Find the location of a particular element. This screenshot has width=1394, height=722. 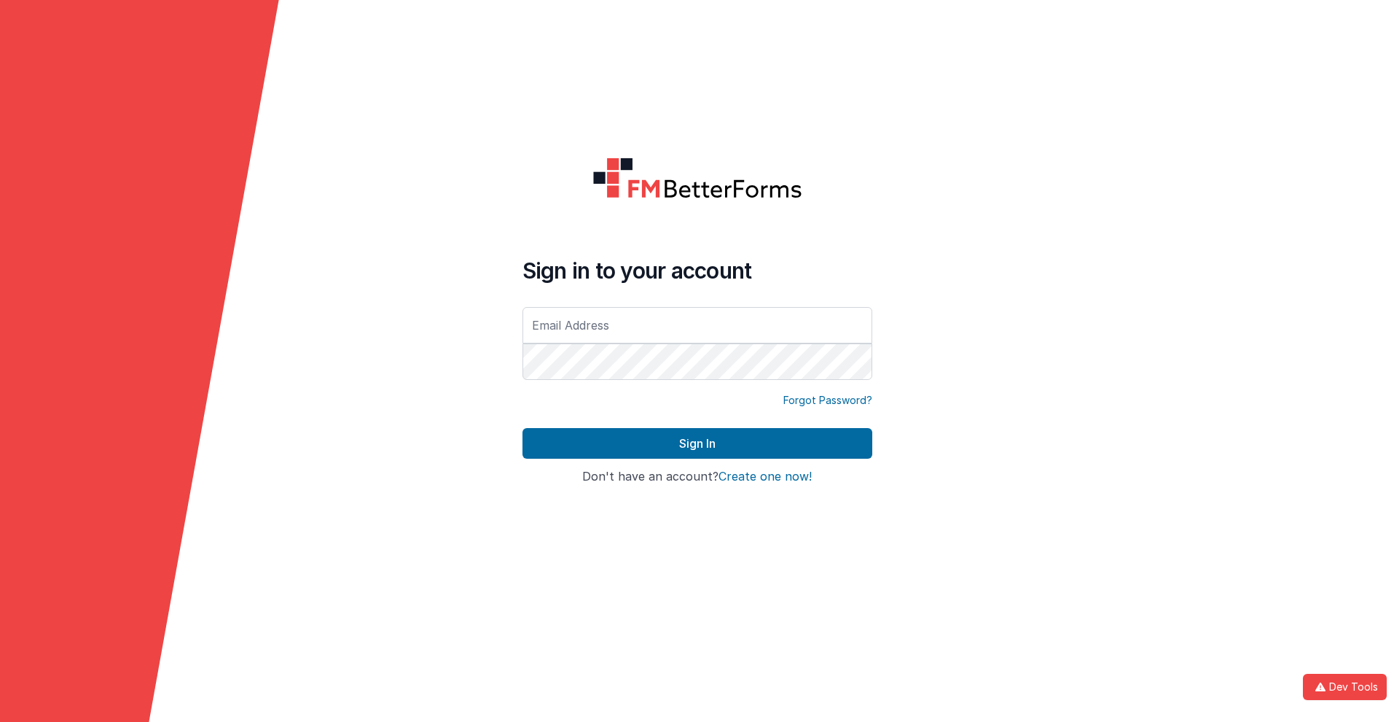

a: Forgot Password? is located at coordinates (828, 400).